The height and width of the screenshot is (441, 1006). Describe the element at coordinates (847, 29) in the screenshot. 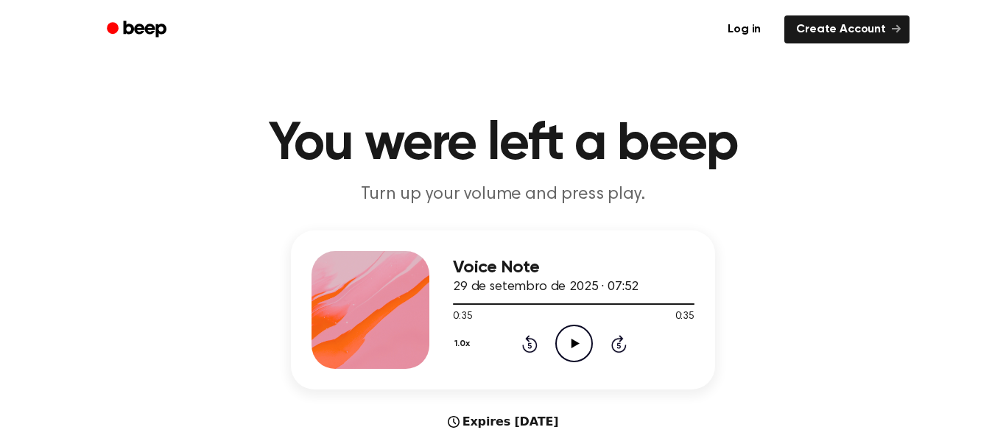

I see `a: Create Account` at that location.